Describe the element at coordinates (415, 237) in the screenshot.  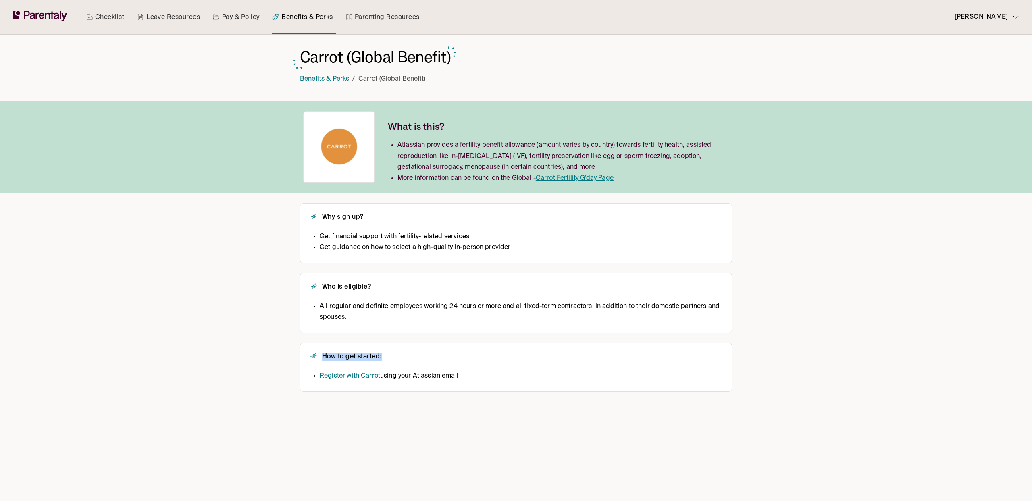
I see `li: Get financial support with fertility-related services` at that location.